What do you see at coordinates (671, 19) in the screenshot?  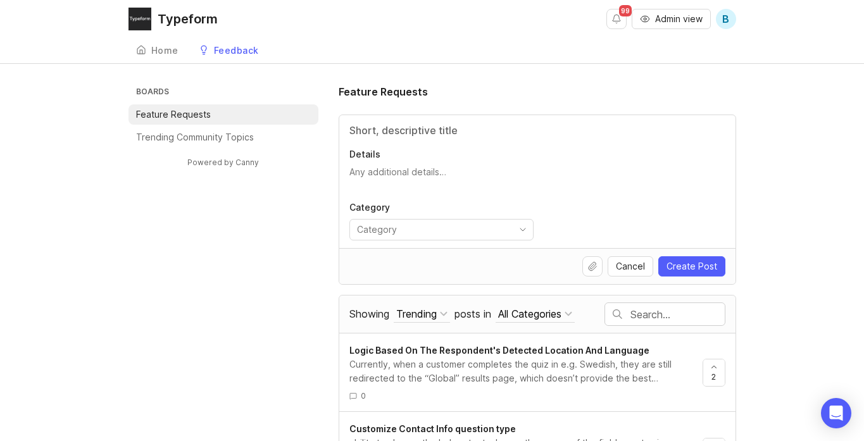 I see `button: Admin view` at bounding box center [671, 19].